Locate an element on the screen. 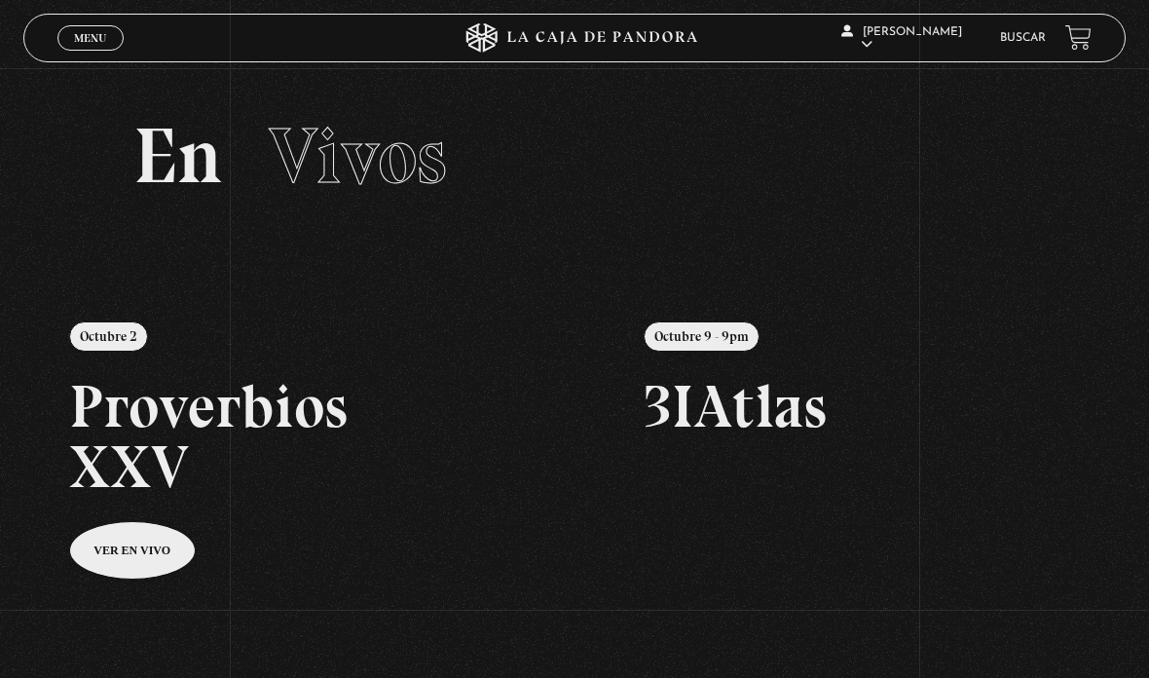  span: Cerrar is located at coordinates (91, 56).